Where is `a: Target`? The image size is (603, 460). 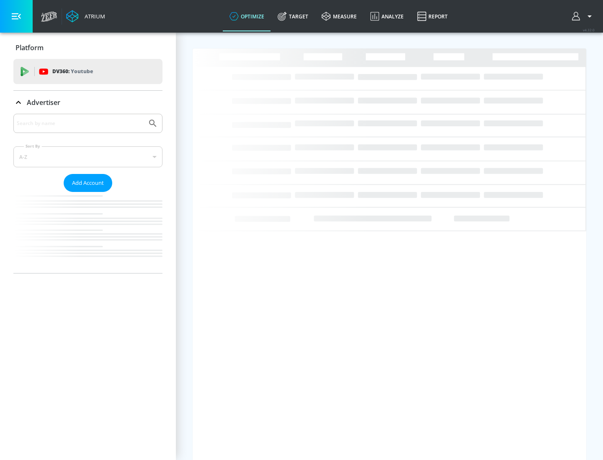
a: Target is located at coordinates (293, 16).